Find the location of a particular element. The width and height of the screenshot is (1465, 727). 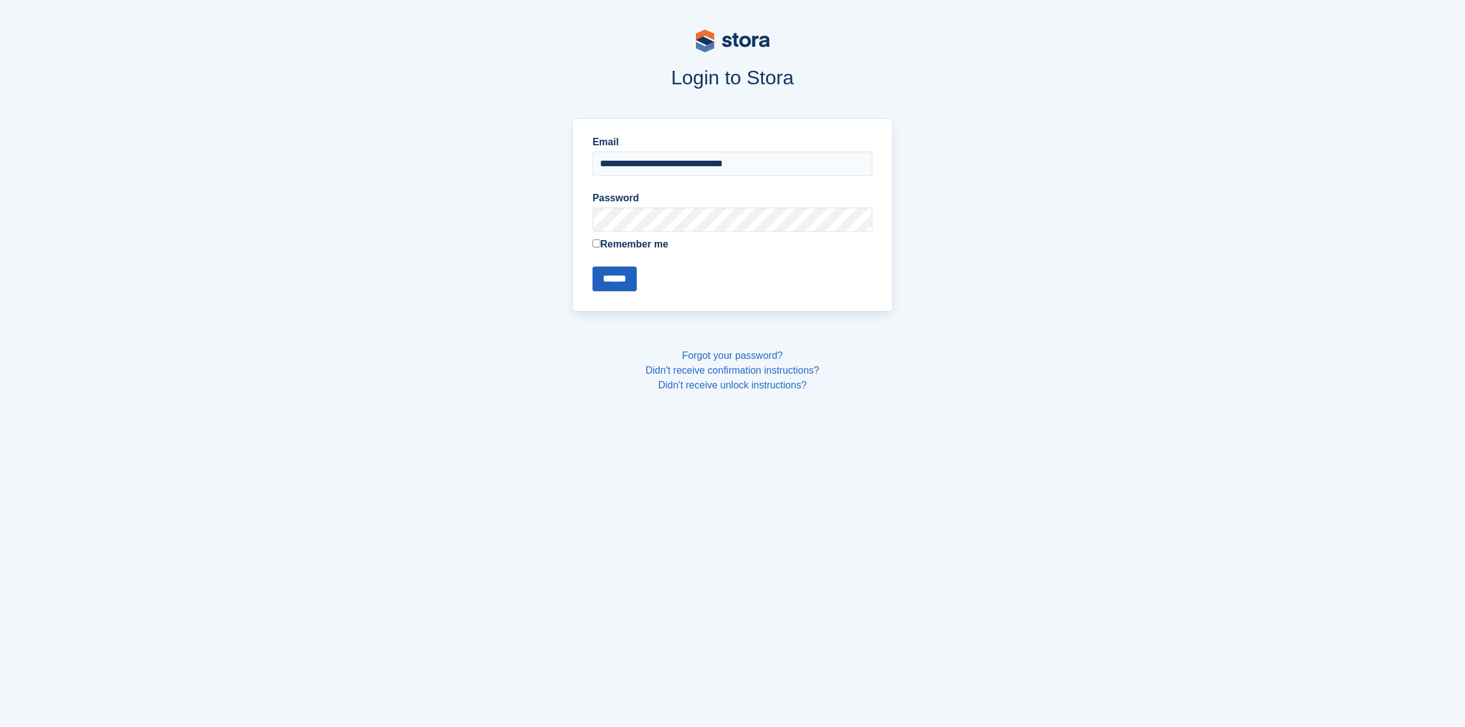

a: Didn't receive confirmation instructions? is located at coordinates (732, 370).